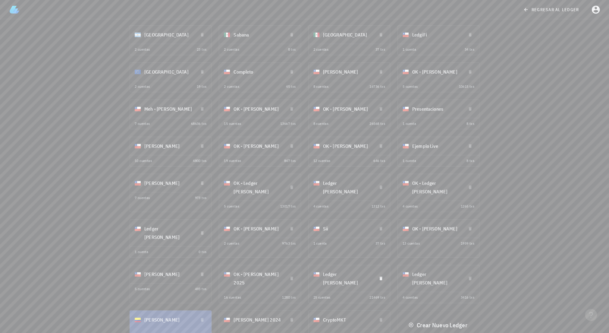 This screenshot has height=333, width=609. I want to click on div: 15 cuentas, so click(232, 124).